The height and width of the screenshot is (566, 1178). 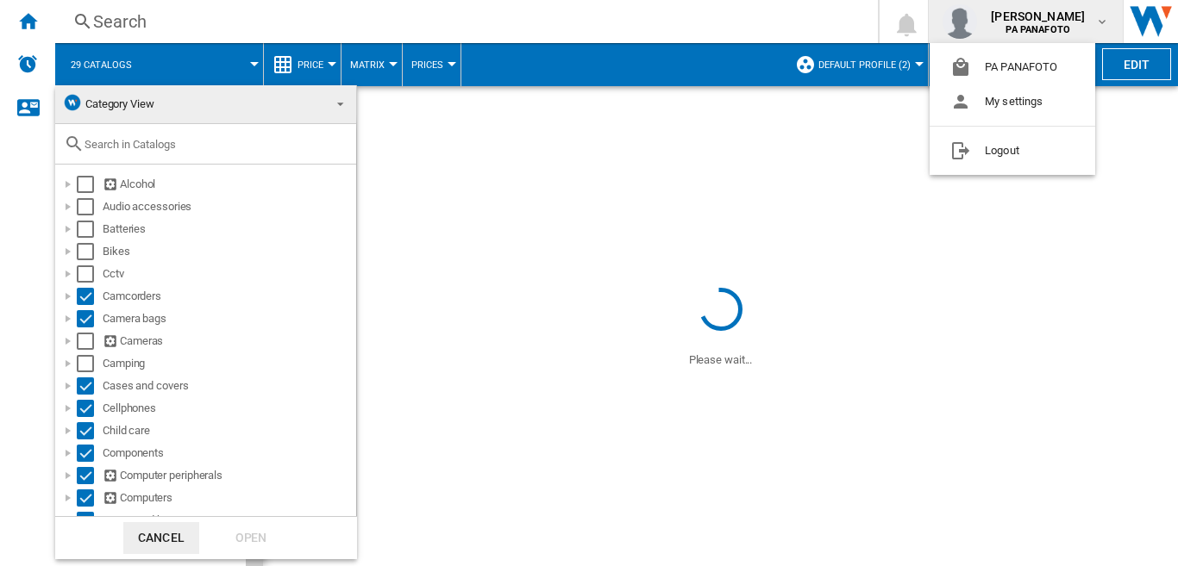 What do you see at coordinates (1012, 102) in the screenshot?
I see `md-menu-item: My settings` at bounding box center [1012, 102].